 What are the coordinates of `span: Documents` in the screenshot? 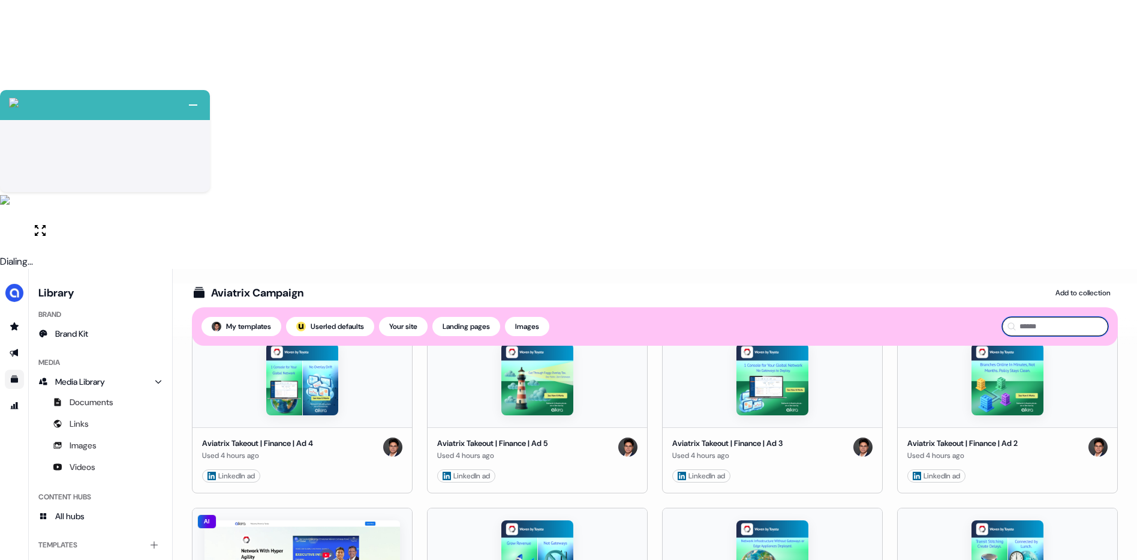 It's located at (91, 402).